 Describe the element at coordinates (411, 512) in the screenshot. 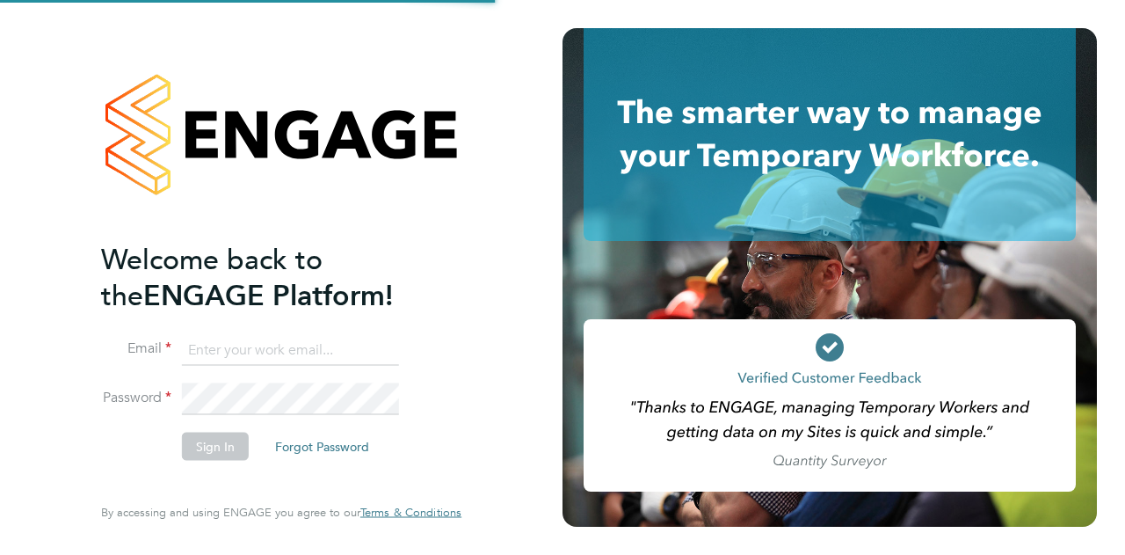

I see `a: Terms & Conditions` at that location.